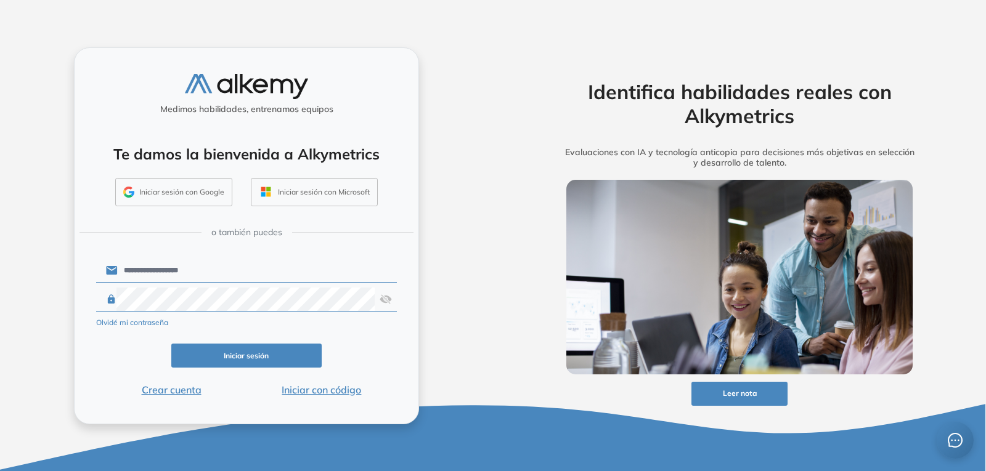  I want to click on img: GMAIL_ICON, so click(129, 192).